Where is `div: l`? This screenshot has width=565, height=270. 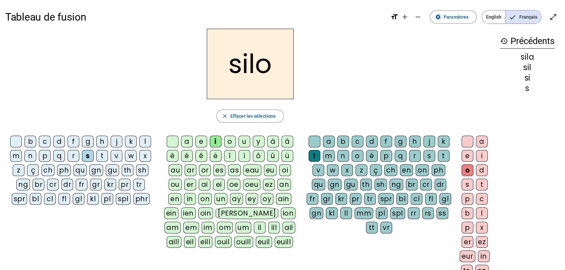
div: l is located at coordinates (314, 156).